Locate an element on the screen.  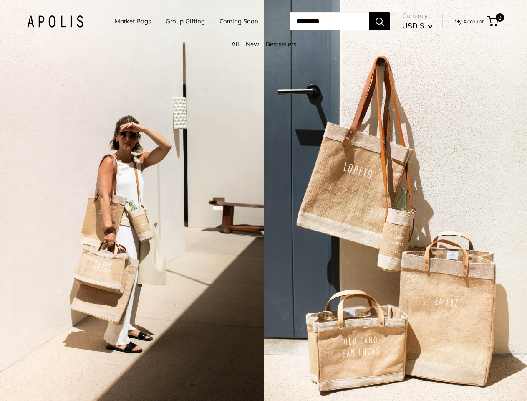
a: Market Bags is located at coordinates (133, 21).